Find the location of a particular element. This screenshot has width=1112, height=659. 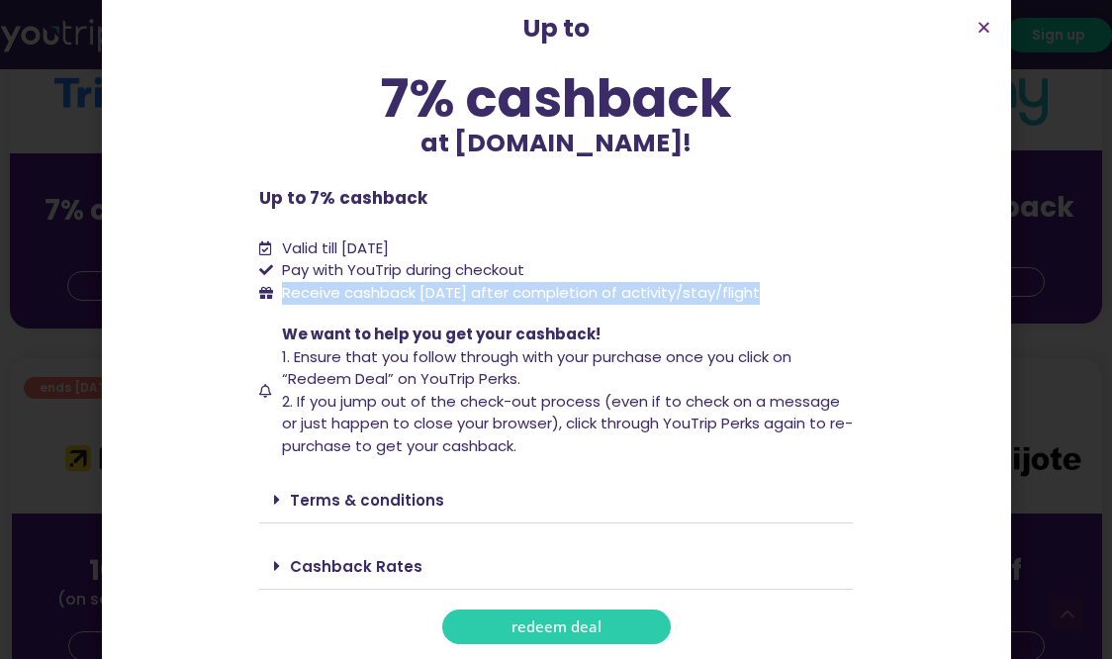

a: Cashback Rates is located at coordinates (356, 566).